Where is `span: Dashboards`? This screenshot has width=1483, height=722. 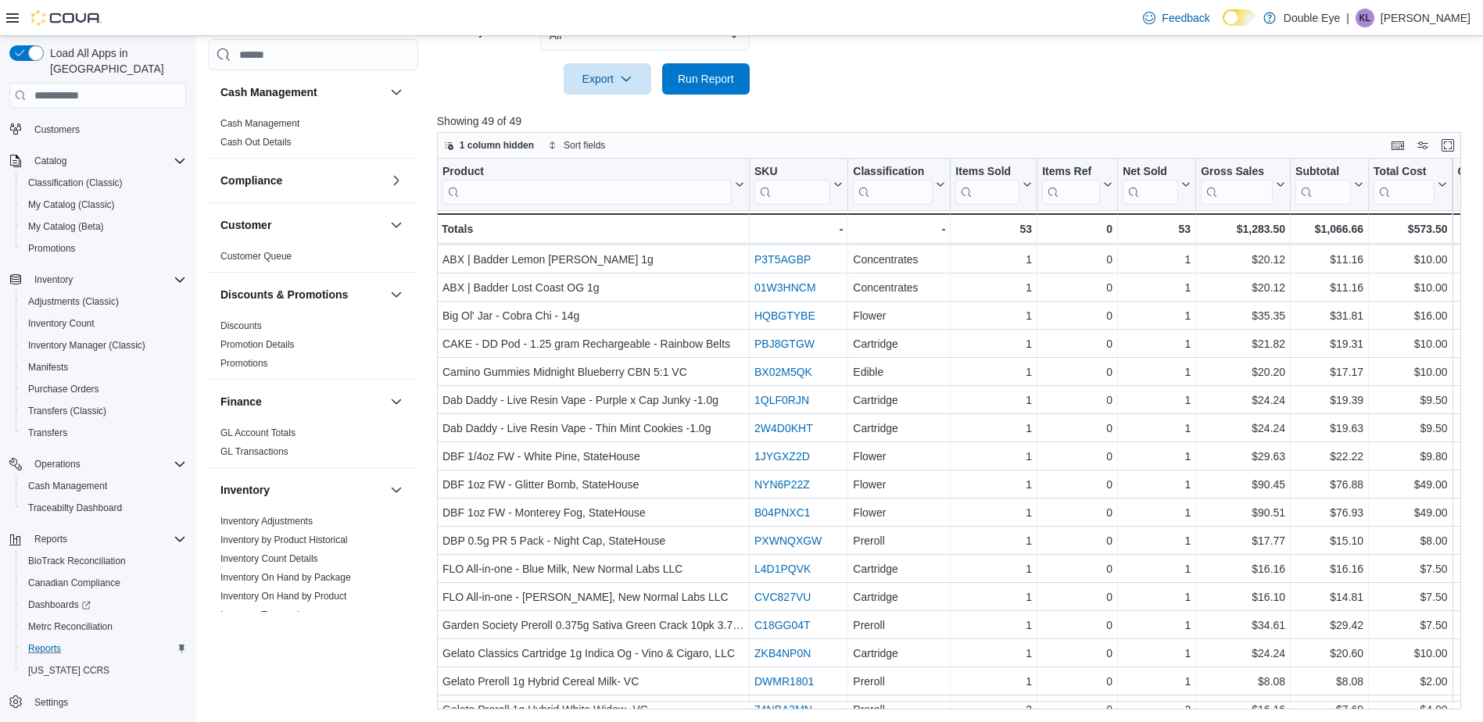 span: Dashboards is located at coordinates (59, 605).